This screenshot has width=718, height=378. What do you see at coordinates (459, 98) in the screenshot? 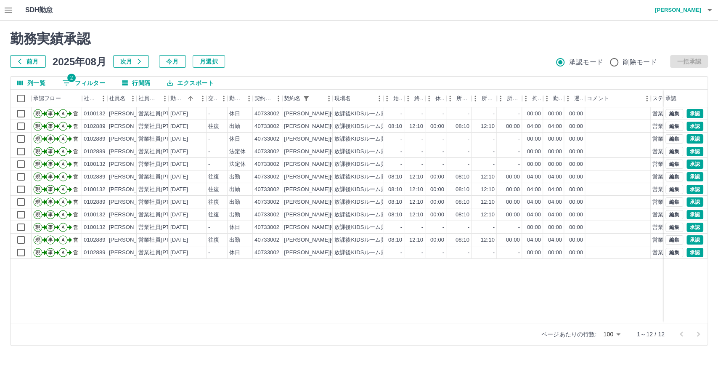
I see `div: 所定開始` at bounding box center [459, 98].